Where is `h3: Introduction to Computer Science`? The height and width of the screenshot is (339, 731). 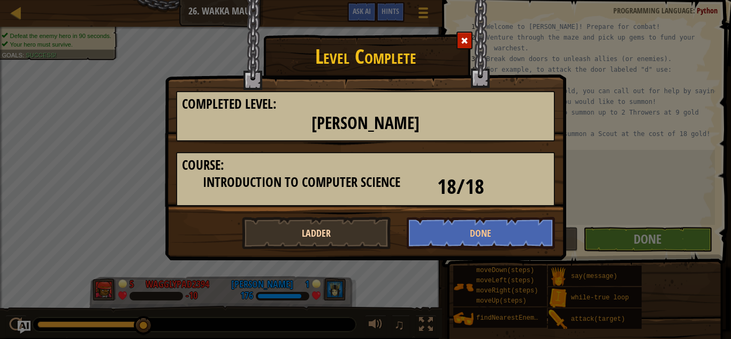 h3: Introduction to Computer Science is located at coordinates (301, 182).